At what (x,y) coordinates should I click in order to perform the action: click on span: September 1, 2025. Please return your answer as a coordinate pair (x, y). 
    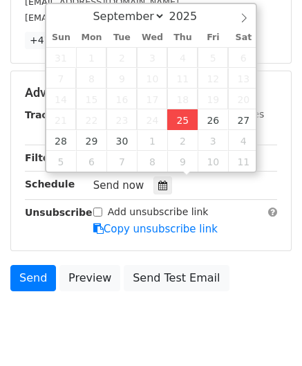
    Looking at the image, I should click on (91, 57).